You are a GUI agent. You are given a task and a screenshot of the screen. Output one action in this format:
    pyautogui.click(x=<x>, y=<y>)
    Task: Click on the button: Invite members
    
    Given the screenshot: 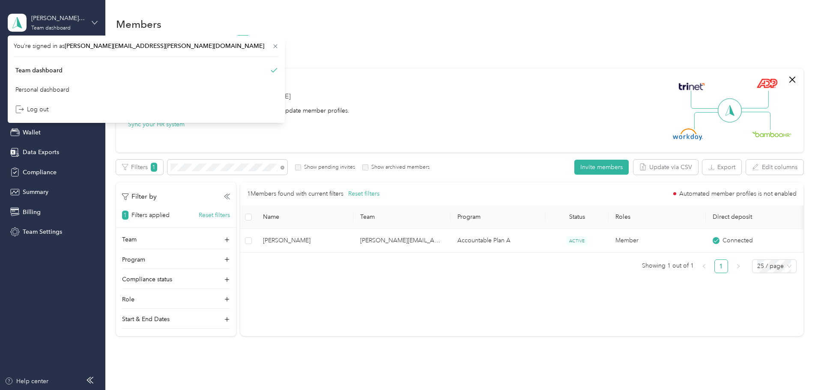 What is the action you would take?
    pyautogui.click(x=602, y=167)
    